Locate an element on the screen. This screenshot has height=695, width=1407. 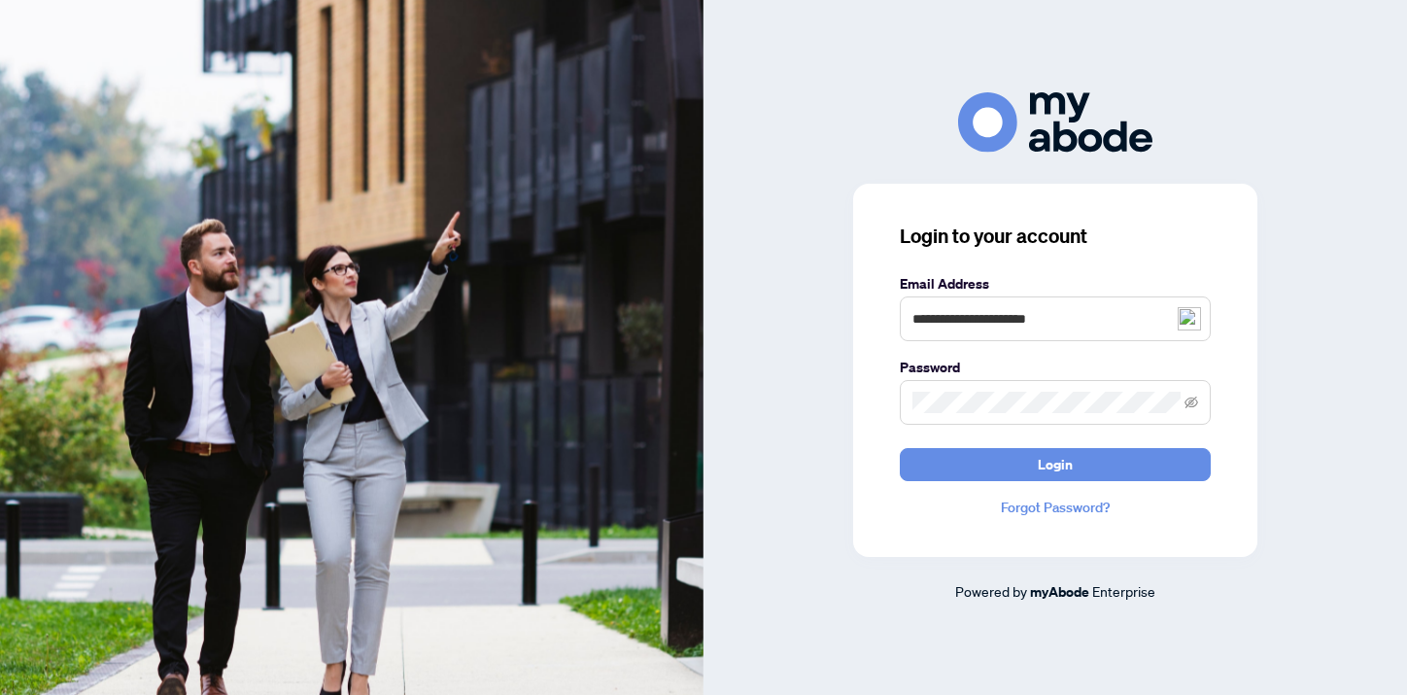
label: Password is located at coordinates (1055, 367).